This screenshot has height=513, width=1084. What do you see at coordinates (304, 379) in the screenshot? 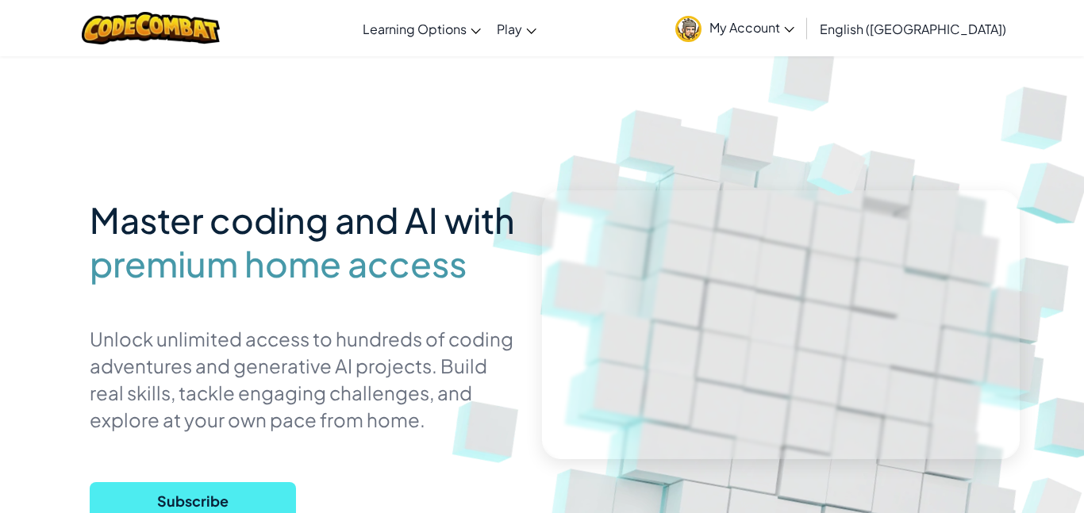
I see `p: Unlock unlimited access to hundreds of coding adventures and generative AI projects. Build real s...` at bounding box center [304, 379].